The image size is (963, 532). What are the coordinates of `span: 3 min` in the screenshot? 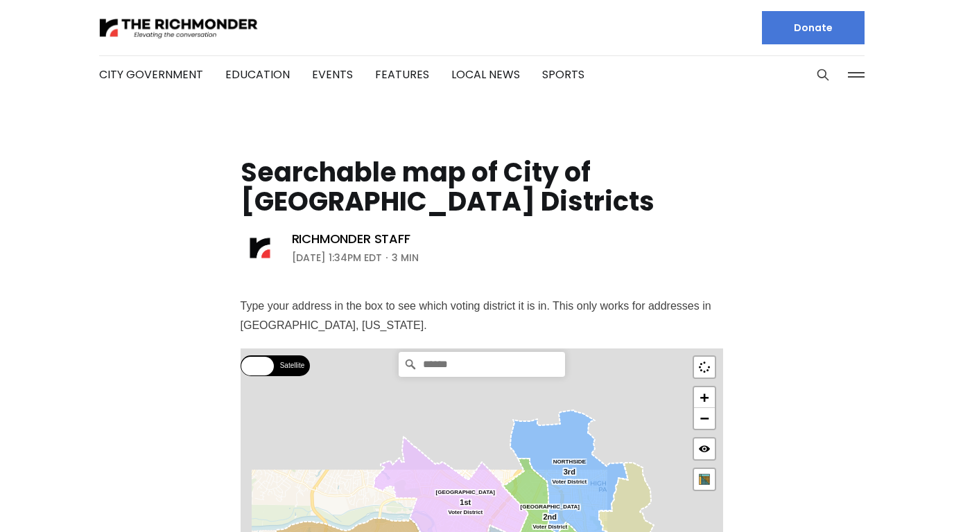 It's located at (405, 258).